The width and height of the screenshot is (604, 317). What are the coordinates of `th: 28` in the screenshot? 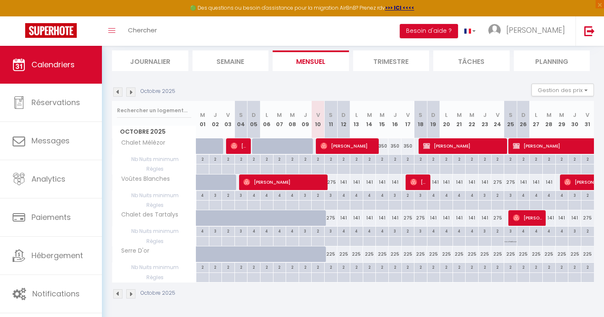 It's located at (550, 119).